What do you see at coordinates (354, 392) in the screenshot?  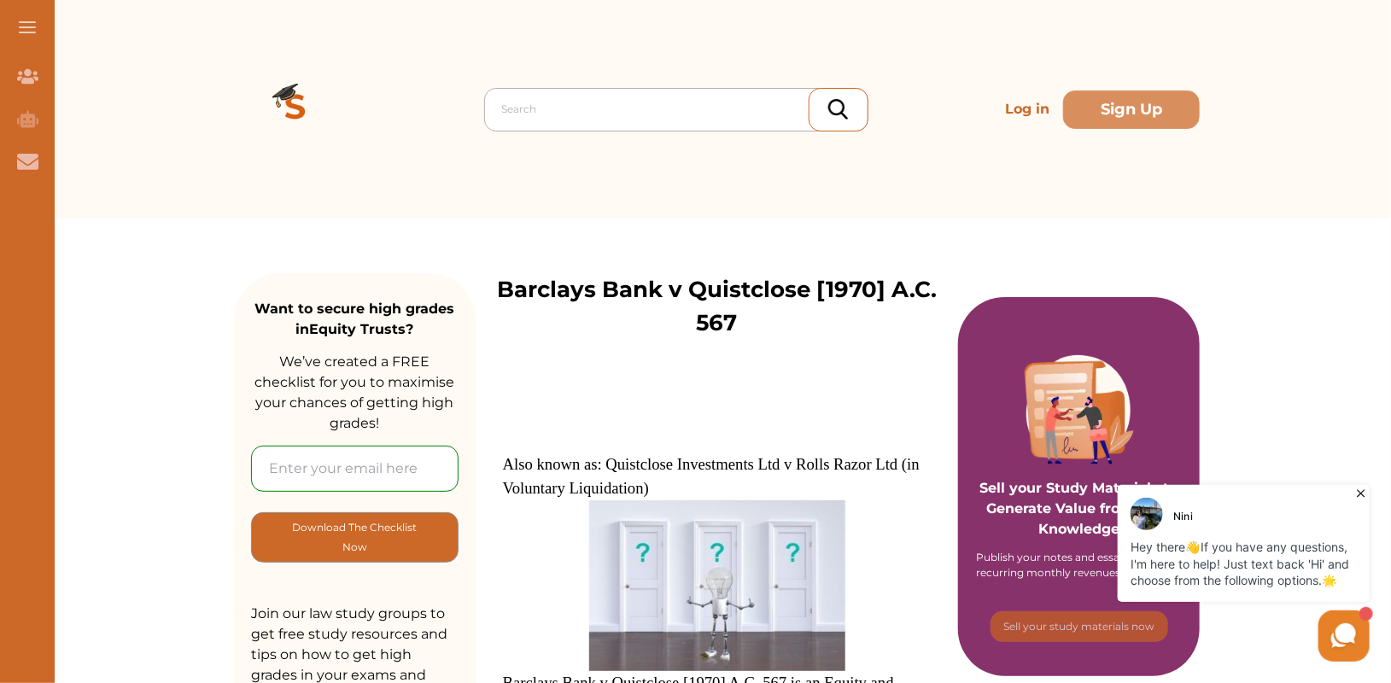 I see `span: We’ve created a FREE checklist for you to maximise your chances of getting high grades!` at bounding box center [354, 392].